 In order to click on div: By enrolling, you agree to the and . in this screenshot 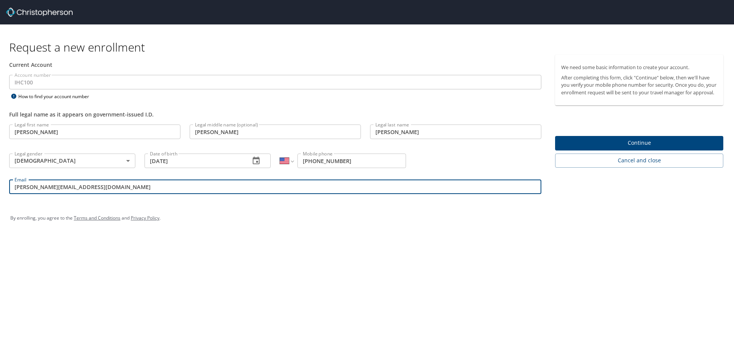, I will do `click(367, 218)`.